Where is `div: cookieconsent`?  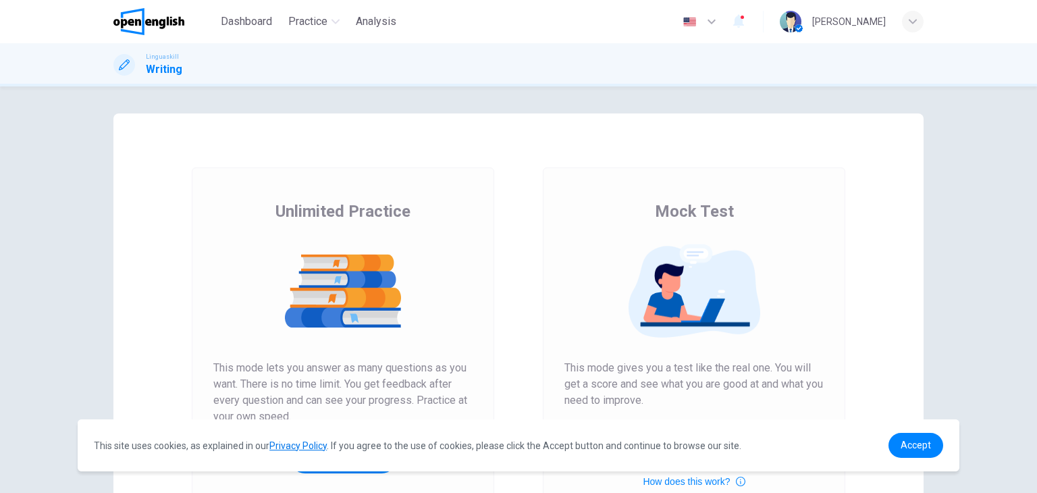
div: cookieconsent is located at coordinates (518, 445).